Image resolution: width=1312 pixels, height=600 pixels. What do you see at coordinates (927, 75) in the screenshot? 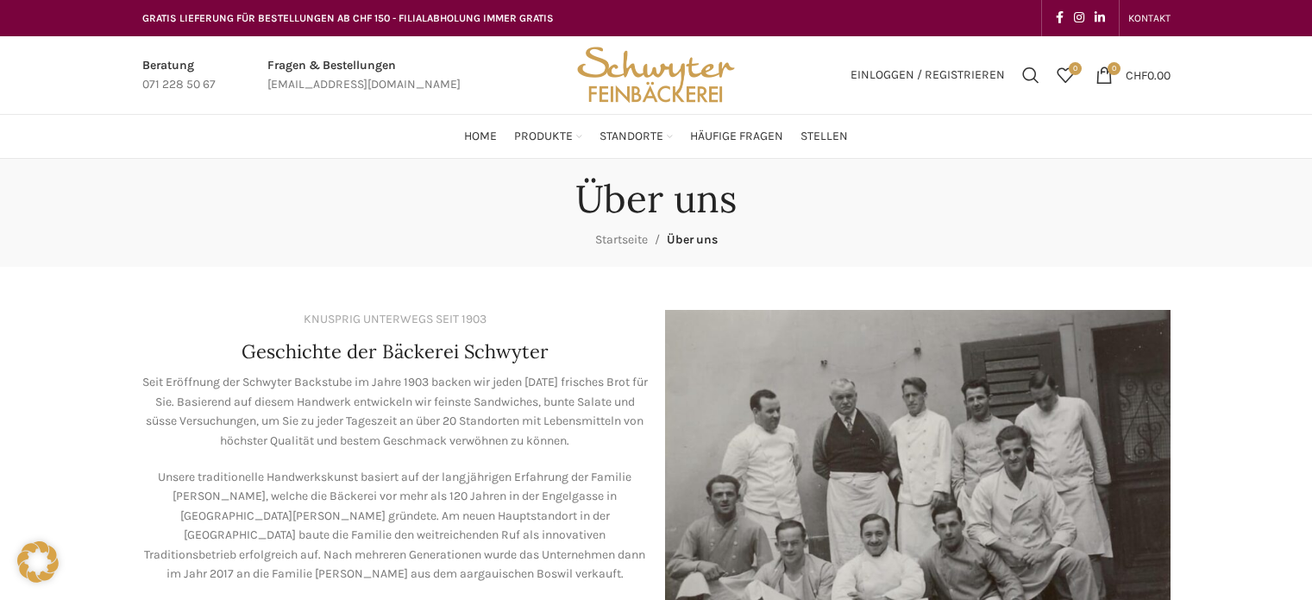
I see `span: Einloggen / Registrieren` at bounding box center [927, 75].